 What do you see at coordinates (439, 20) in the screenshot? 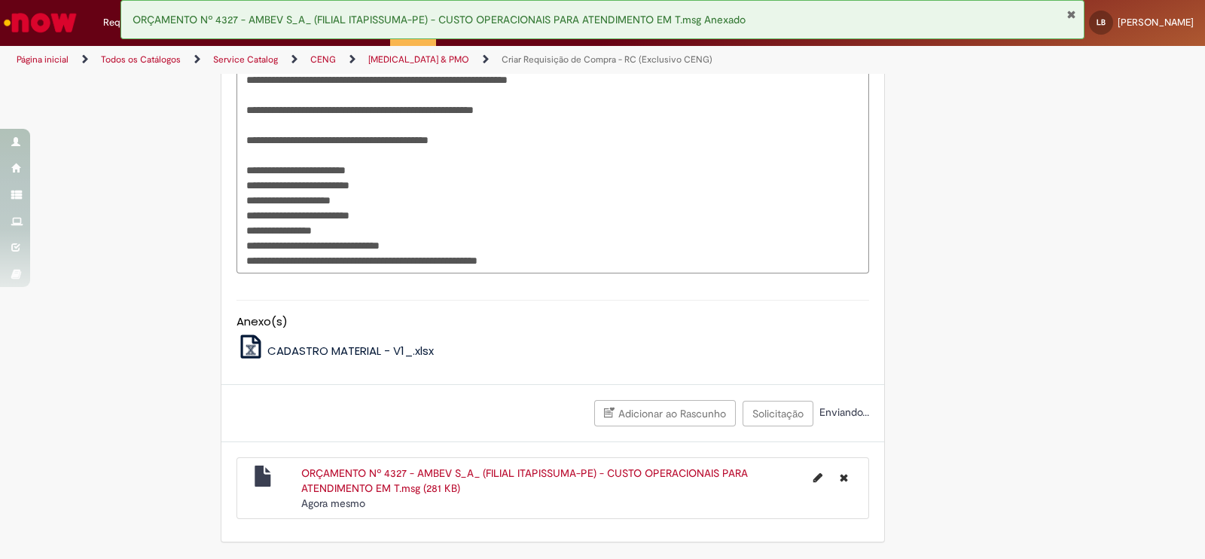
I see `span: ORÇAMENTO Nº 4327 - AMBEV S_A_ (FILIAL ITAPISSUMA-PE) - CUSTO OPERACIONAIS PARA ATENDIMENTO EM T....` at bounding box center [439, 20].